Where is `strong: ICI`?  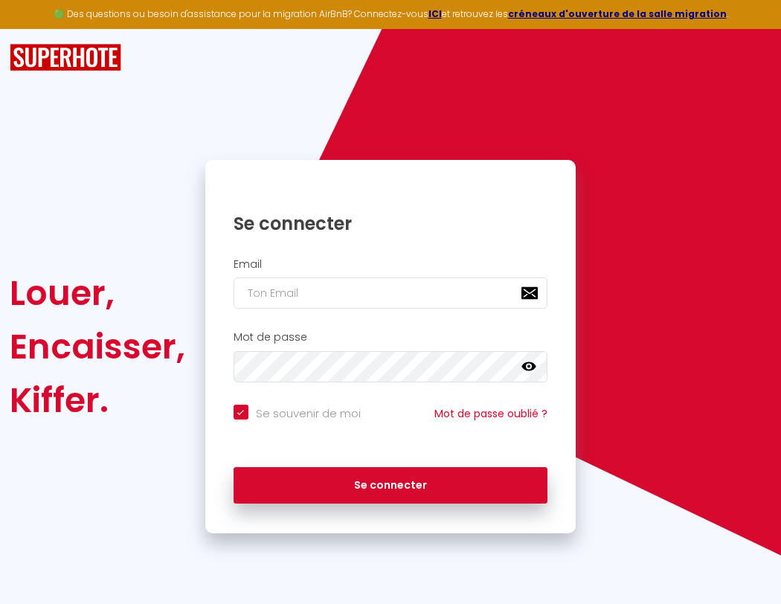
strong: ICI is located at coordinates (435, 13).